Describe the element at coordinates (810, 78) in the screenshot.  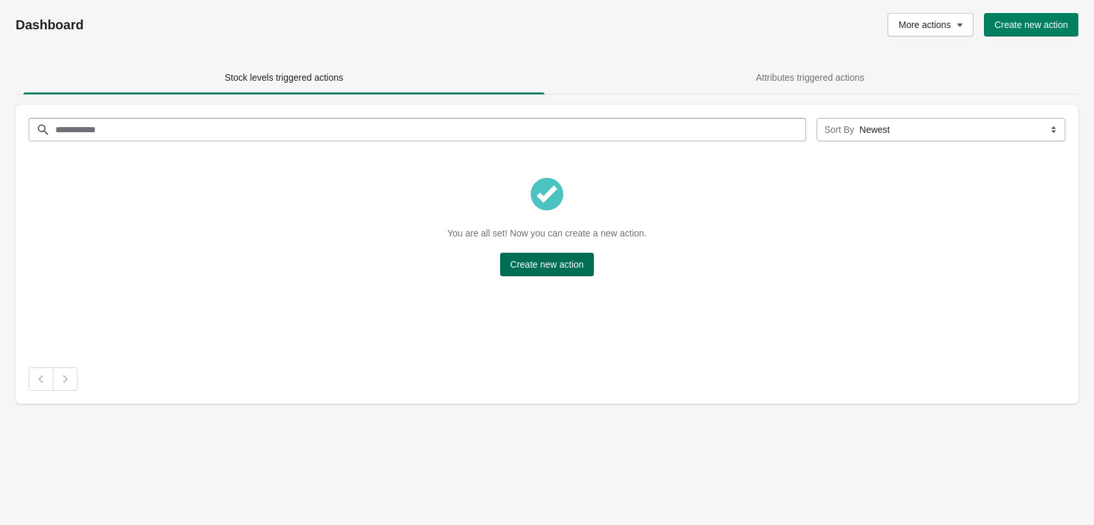
I see `span: Attributes triggered actions` at that location.